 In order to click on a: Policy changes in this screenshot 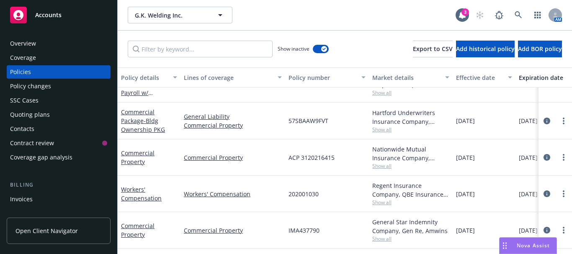, I will do `click(59, 86)`.